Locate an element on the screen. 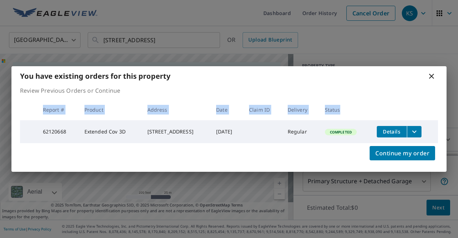  span: Details is located at coordinates (392, 131).